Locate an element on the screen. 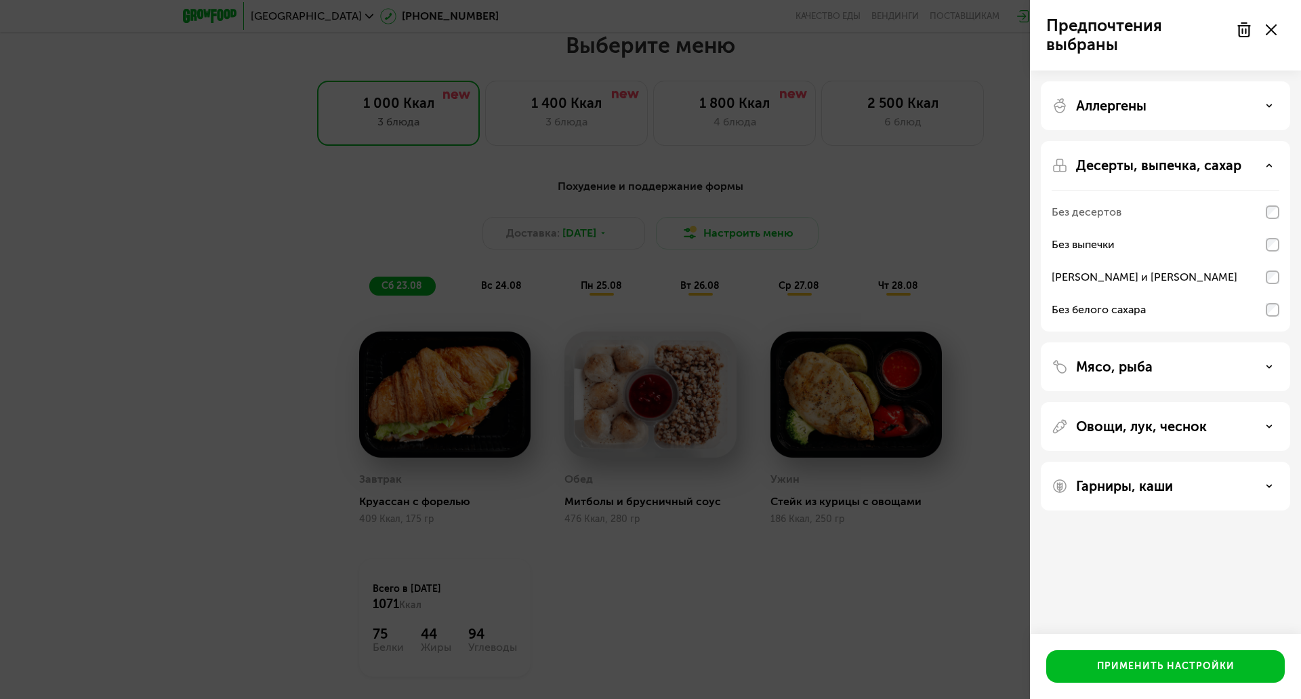 This screenshot has width=1301, height=699. div: Применить настройки is located at coordinates (1165, 666).